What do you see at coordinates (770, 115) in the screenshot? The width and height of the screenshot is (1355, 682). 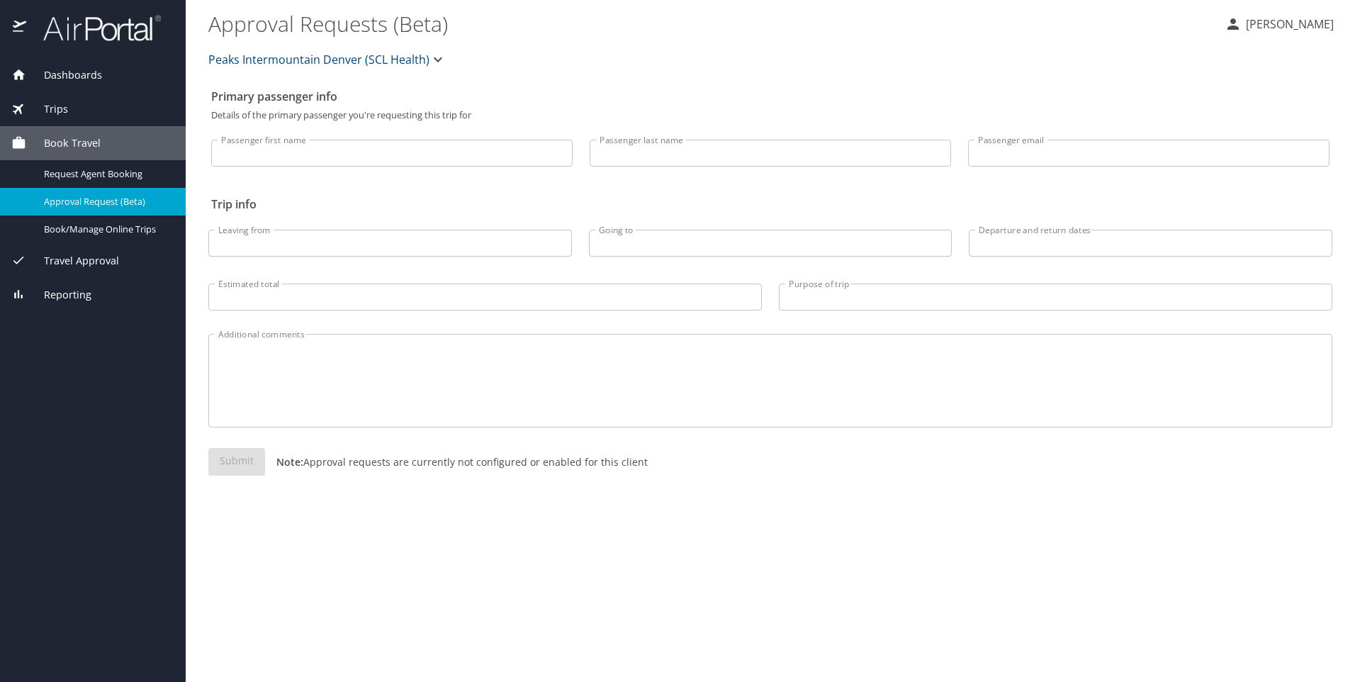 I see `p: Details of the primary passenger you're requesting this trip for` at bounding box center [770, 115].